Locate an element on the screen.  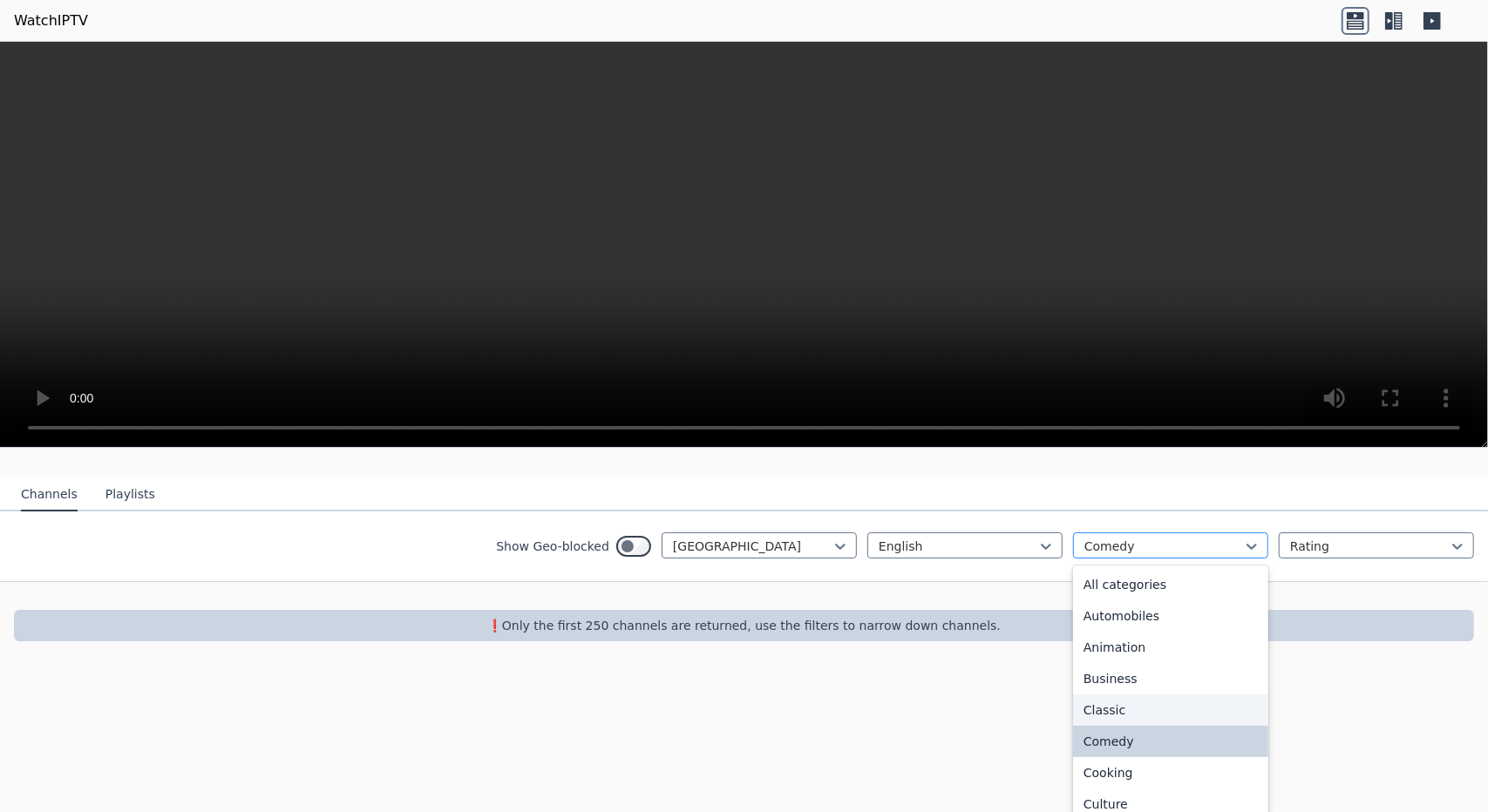
button: Channels is located at coordinates (49, 495).